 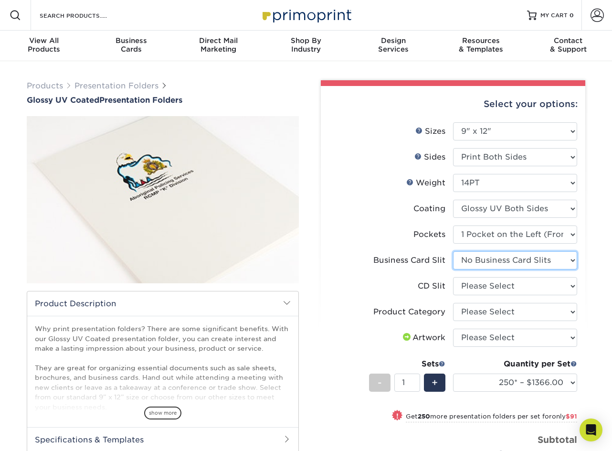 What do you see at coordinates (131, 41) in the screenshot?
I see `span: Business` at bounding box center [131, 41].